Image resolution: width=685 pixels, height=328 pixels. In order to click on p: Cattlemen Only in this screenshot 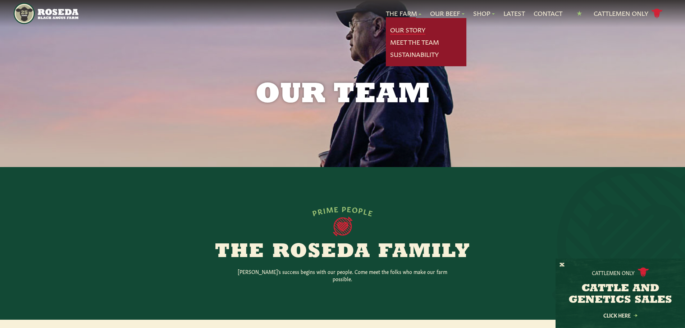, I will do `click(613, 272)`.